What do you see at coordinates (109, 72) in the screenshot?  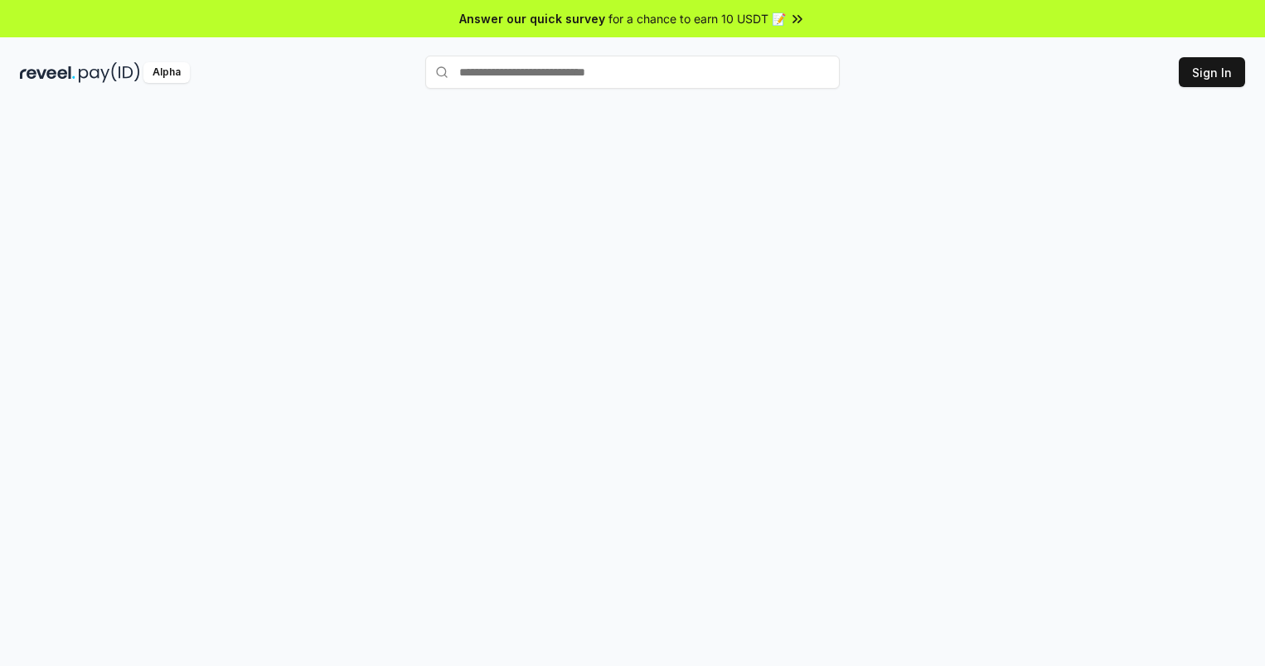 I see `img: pay_id` at bounding box center [109, 72].